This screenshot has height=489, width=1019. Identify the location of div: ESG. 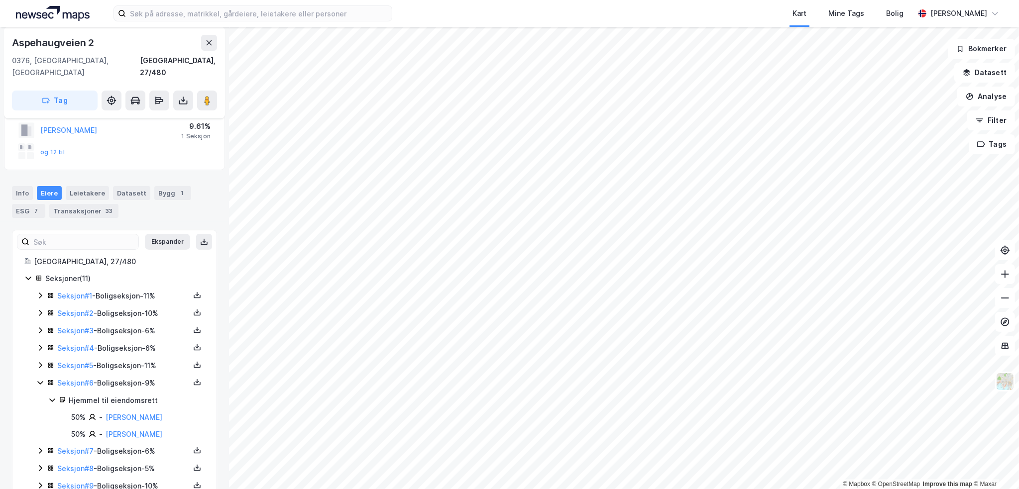
(28, 211).